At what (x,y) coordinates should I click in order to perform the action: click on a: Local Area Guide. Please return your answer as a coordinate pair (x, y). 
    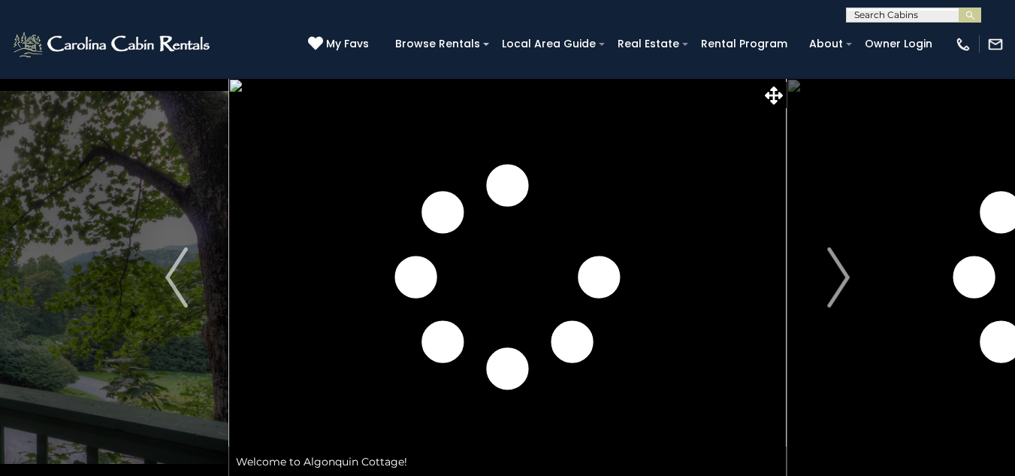
    Looking at the image, I should click on (549, 44).